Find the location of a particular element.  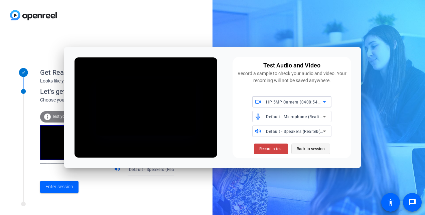

div: Record a sample to check your audio and video. Your recording will not be saved anywhere. is located at coordinates (292, 77).